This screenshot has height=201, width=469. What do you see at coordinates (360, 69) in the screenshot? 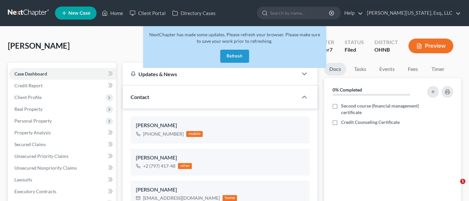
I see `a: Tasks` at bounding box center [360, 69].